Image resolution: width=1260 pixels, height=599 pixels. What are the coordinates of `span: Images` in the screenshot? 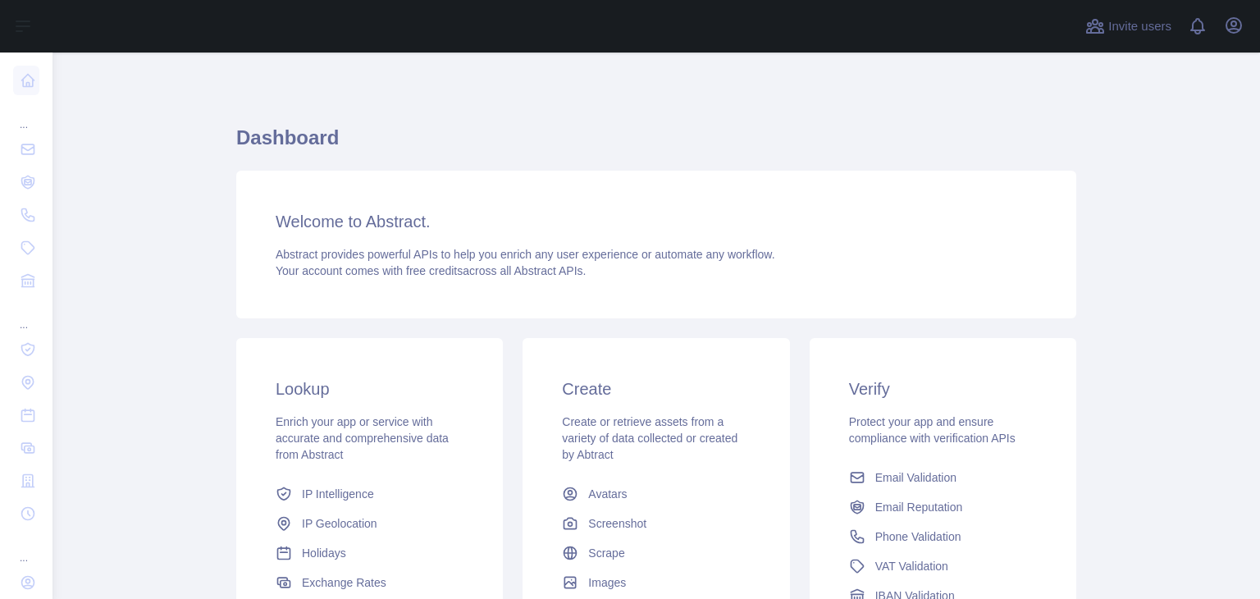 It's located at (607, 583).